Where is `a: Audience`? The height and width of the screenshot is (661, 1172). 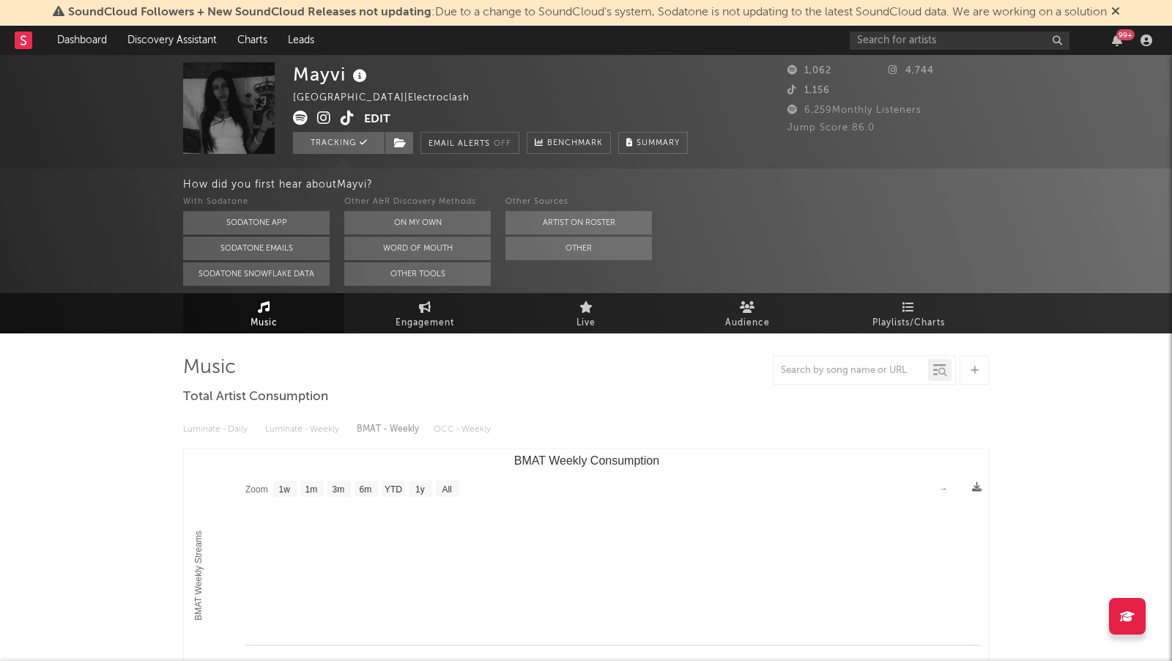 a: Audience is located at coordinates (747, 313).